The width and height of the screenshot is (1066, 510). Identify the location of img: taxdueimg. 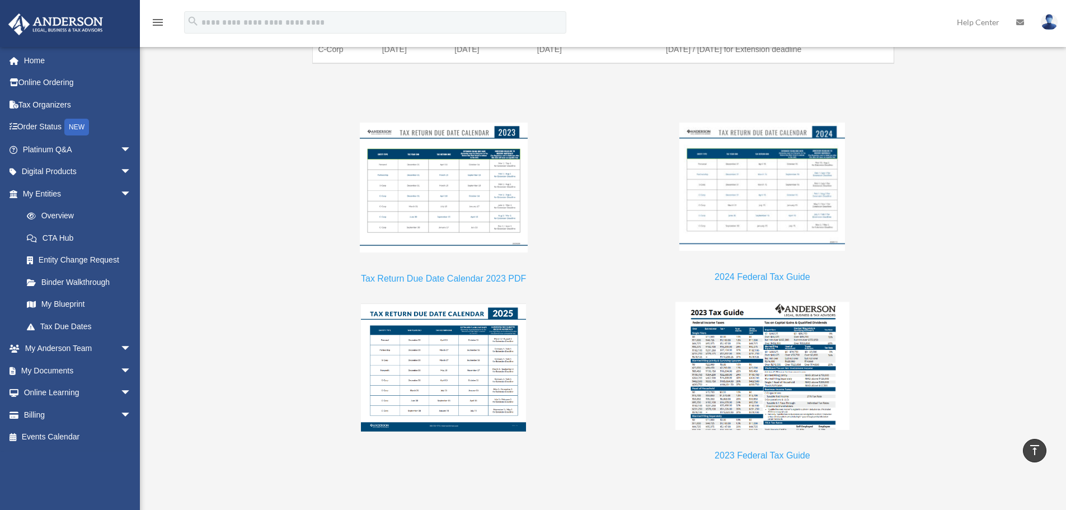
(444, 187).